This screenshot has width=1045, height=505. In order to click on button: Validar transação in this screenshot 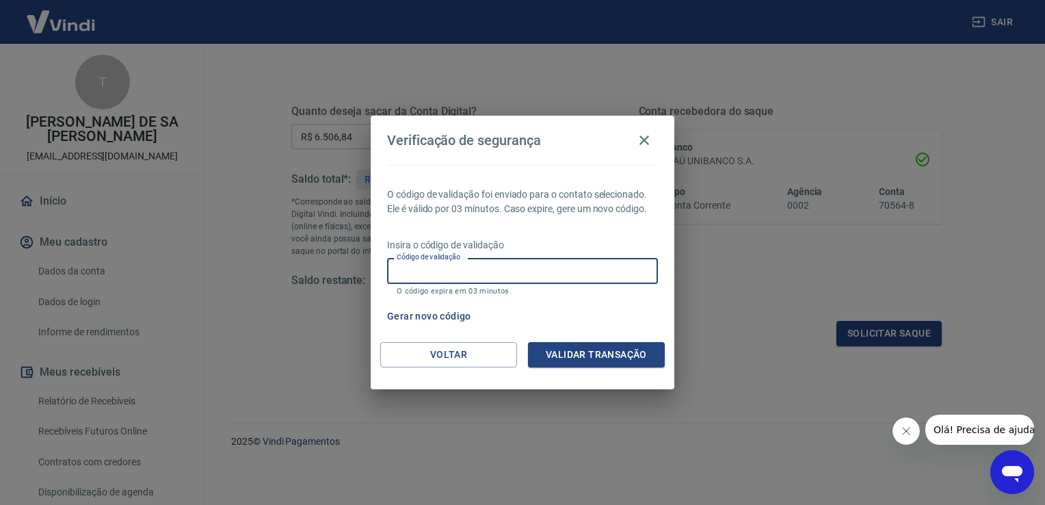, I will do `click(596, 354)`.